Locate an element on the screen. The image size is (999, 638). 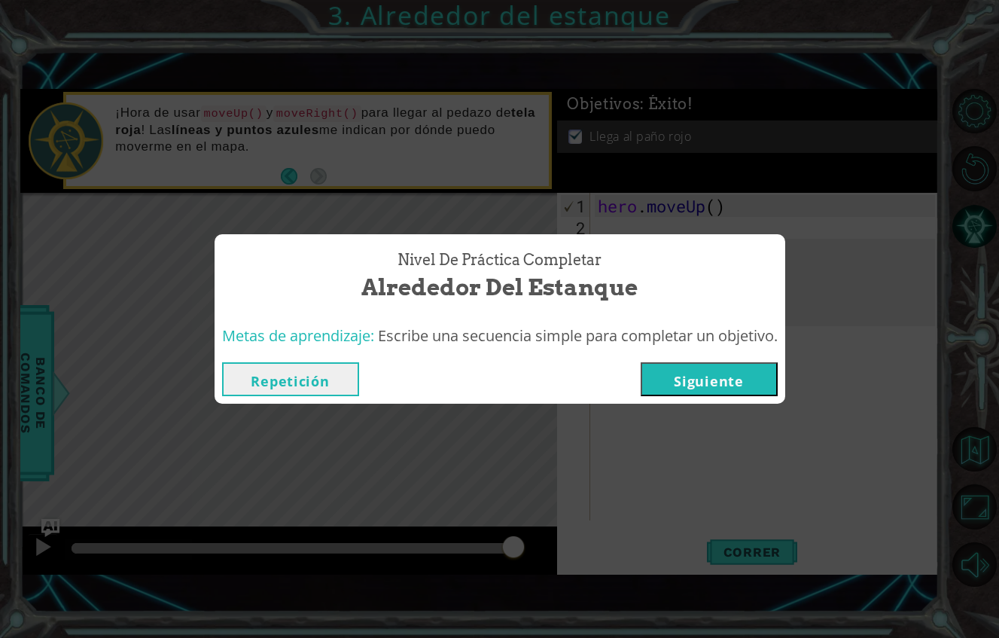
span: Nivel de Práctica Completar is located at coordinates (499, 260).